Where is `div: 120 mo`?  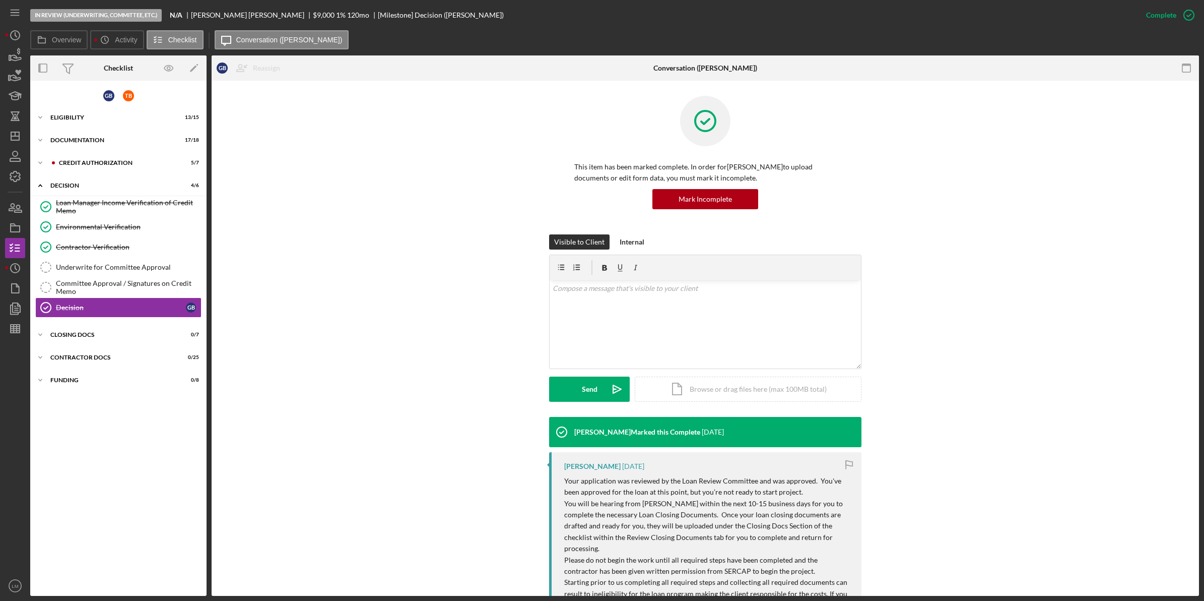
div: 120 mo is located at coordinates (358, 15).